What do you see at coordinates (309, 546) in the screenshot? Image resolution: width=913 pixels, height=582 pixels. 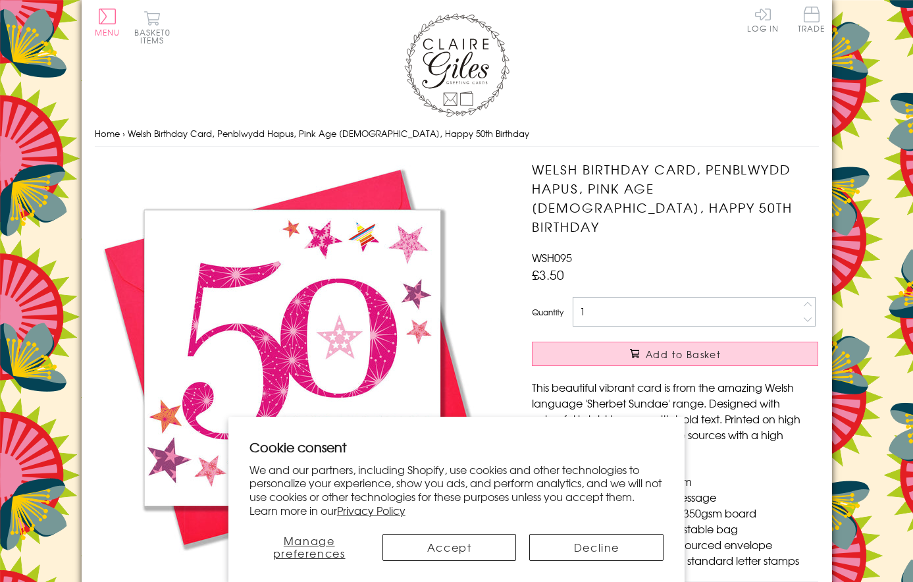 I see `span: Manage preferences` at bounding box center [309, 546].